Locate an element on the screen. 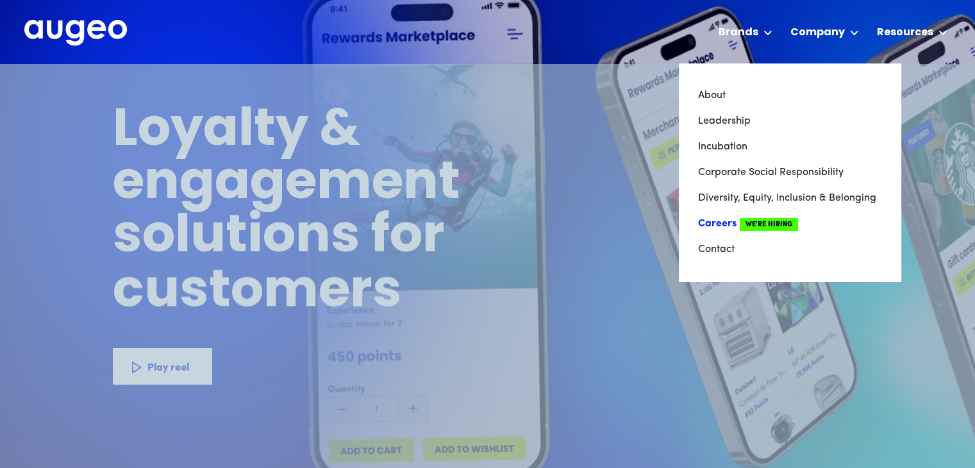 The height and width of the screenshot is (468, 975). a: Incubation is located at coordinates (790, 147).